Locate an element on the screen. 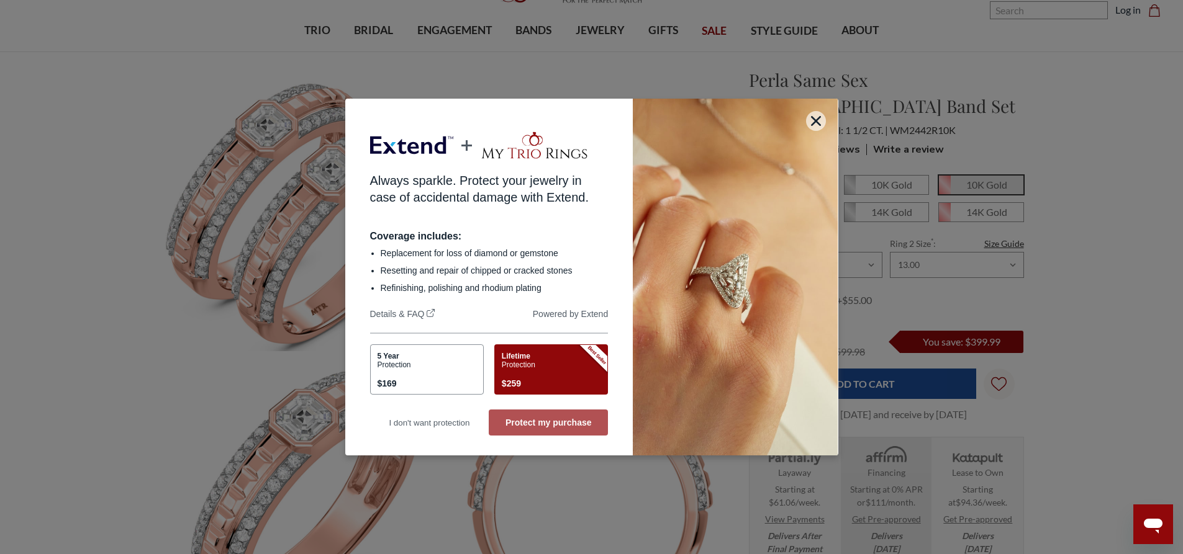 The image size is (1183, 554). div: Powered by Extend is located at coordinates (570, 315).